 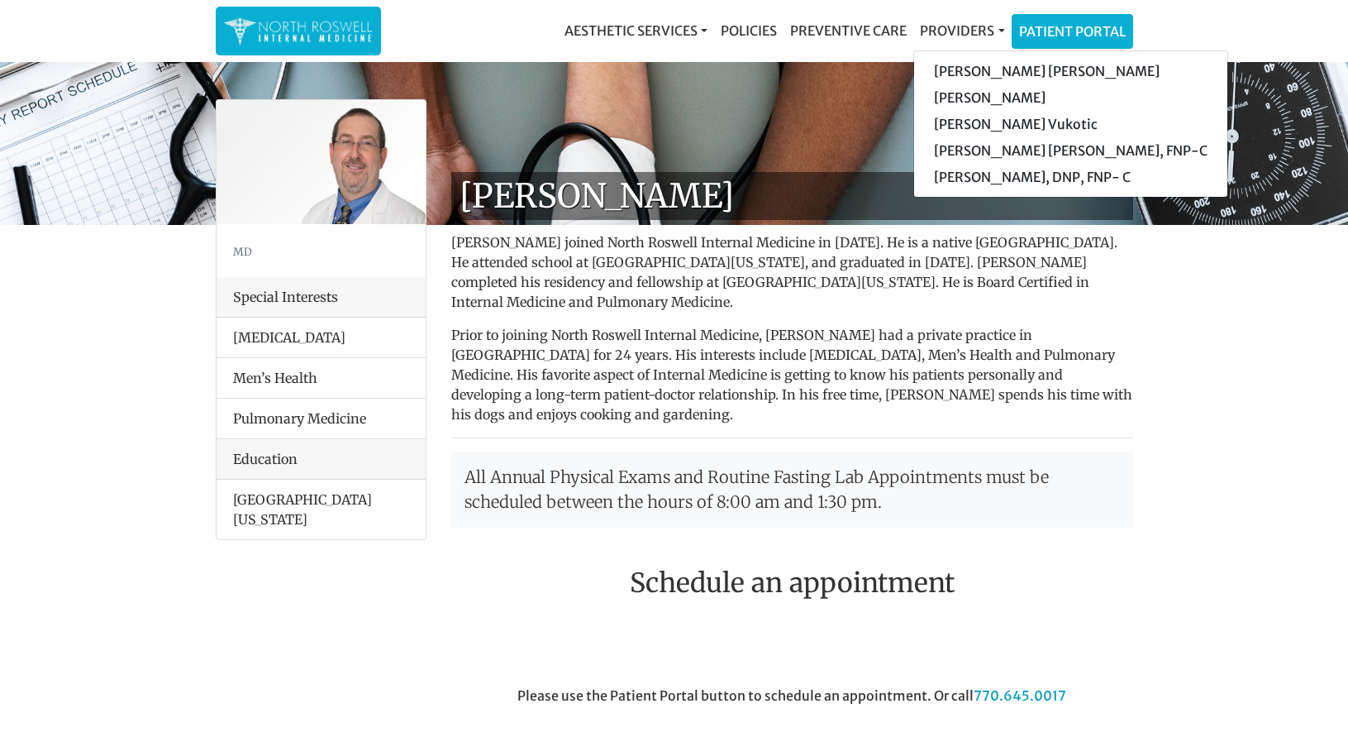 What do you see at coordinates (298, 31) in the screenshot?
I see `img: North Roswell Internal Medicine` at bounding box center [298, 31].